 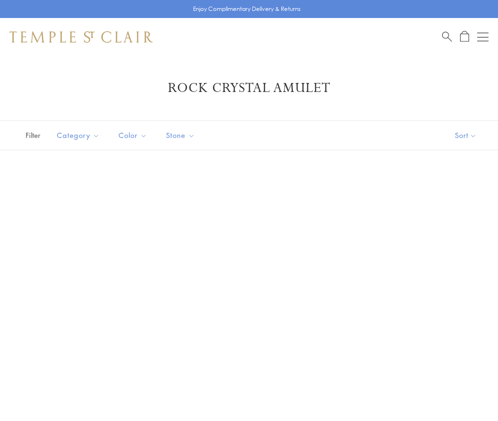 What do you see at coordinates (447, 37) in the screenshot?
I see `a: Search` at bounding box center [447, 37].